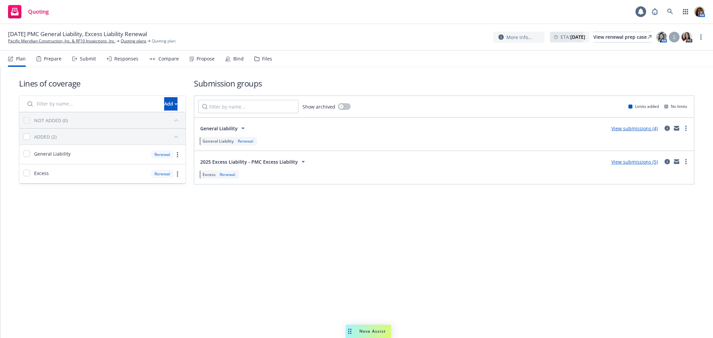  What do you see at coordinates (102, 83) in the screenshot?
I see `h1: Lines of coverage` at bounding box center [102, 83].